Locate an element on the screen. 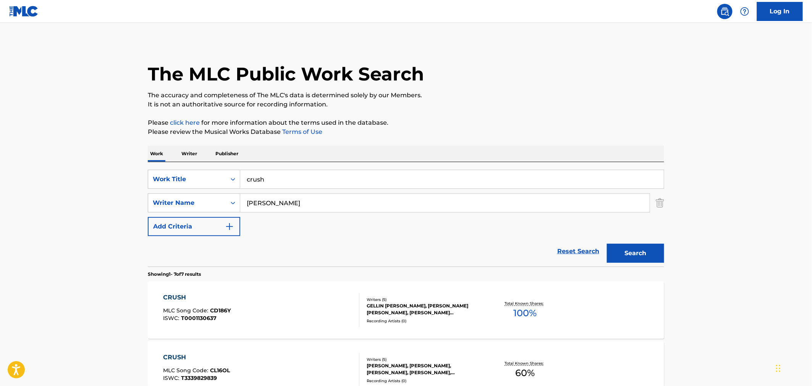 The image size is (812, 386). img: search is located at coordinates (725, 11).